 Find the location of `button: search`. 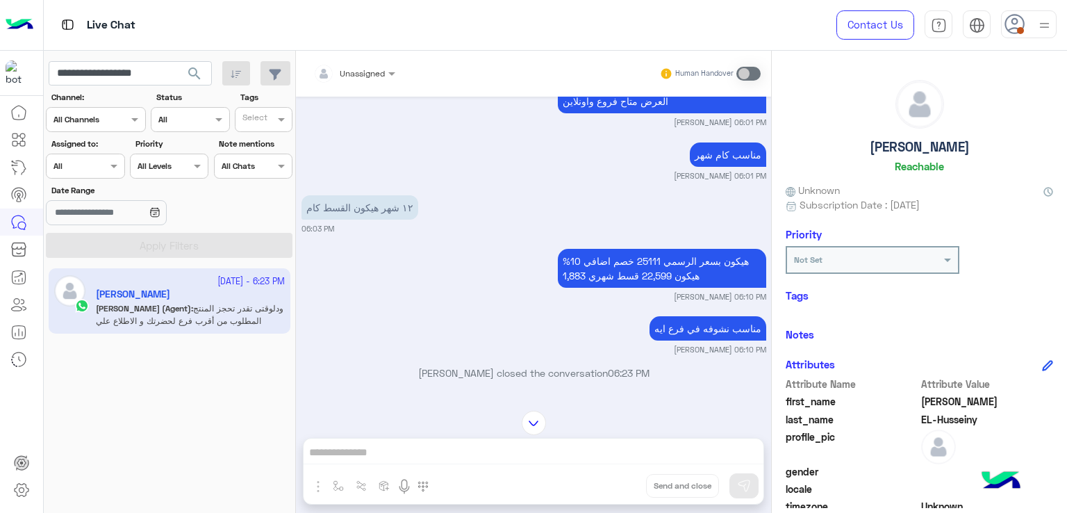

button: search is located at coordinates (194, 76).